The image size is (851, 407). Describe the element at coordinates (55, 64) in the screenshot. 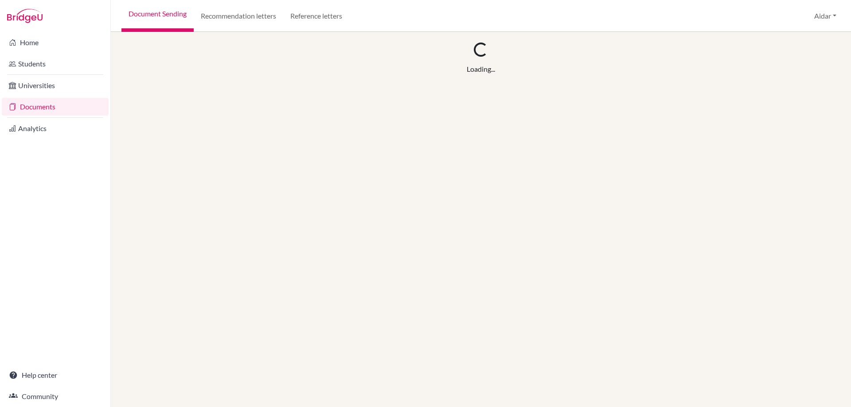

I see `a: Students` at that location.